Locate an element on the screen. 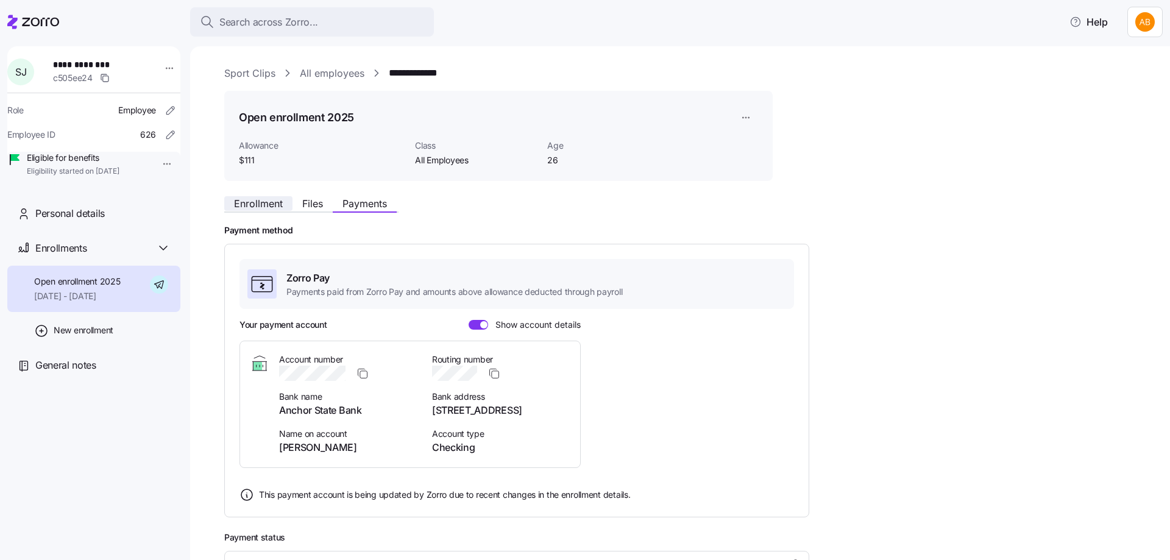  span: General notes is located at coordinates (66, 365).